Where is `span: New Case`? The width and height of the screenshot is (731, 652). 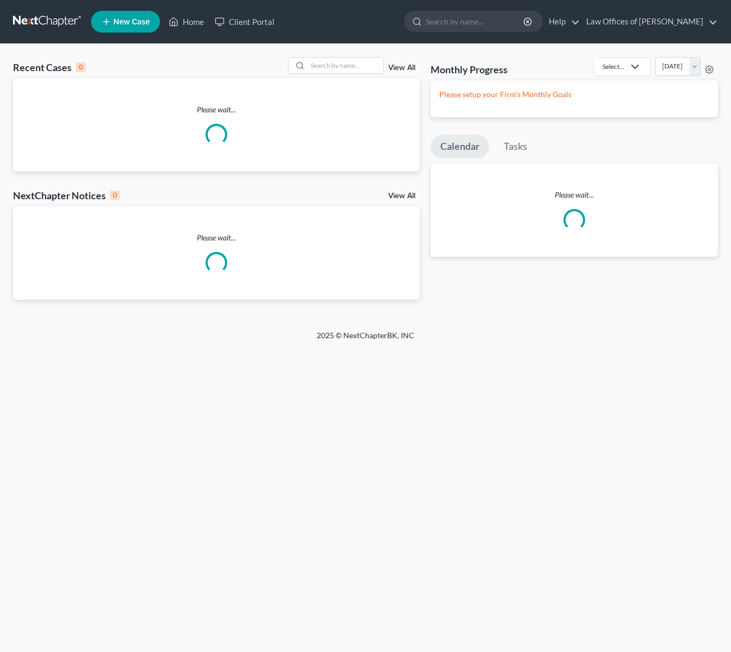 span: New Case is located at coordinates (131, 22).